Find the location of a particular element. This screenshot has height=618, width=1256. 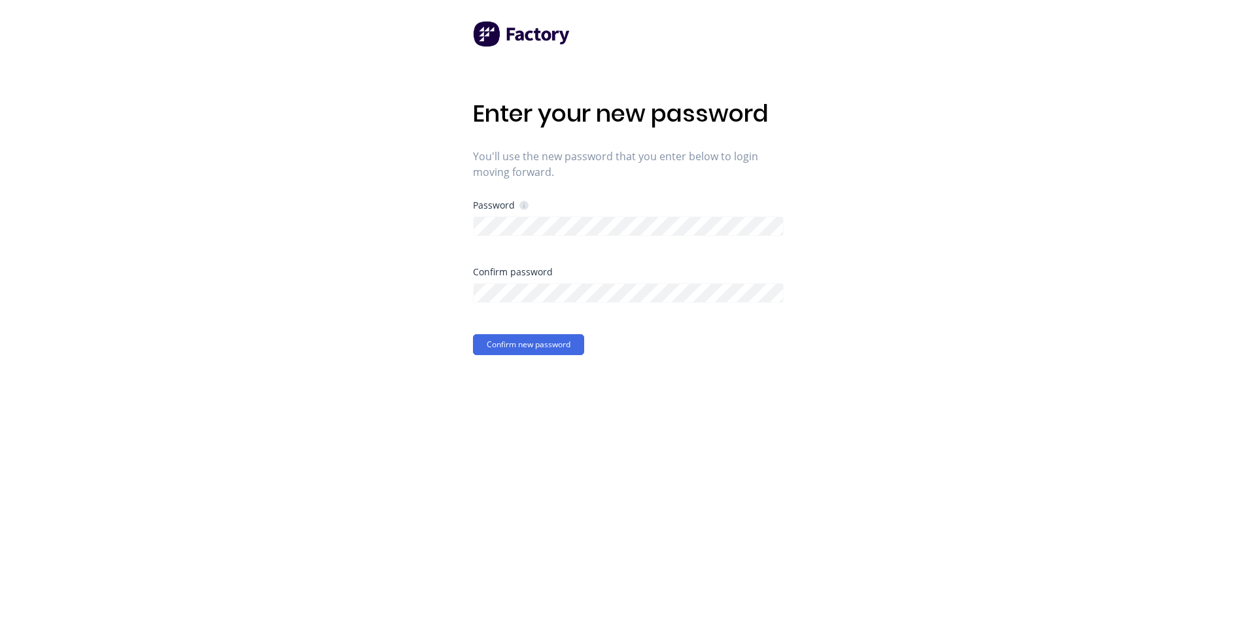

img: Factory is located at coordinates (522, 34).